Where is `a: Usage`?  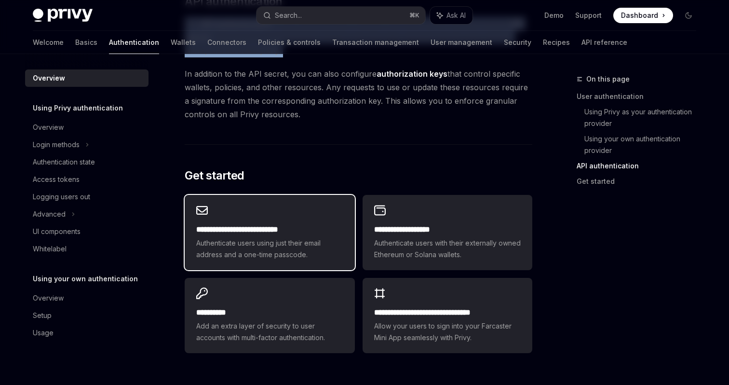 a: Usage is located at coordinates (87, 333).